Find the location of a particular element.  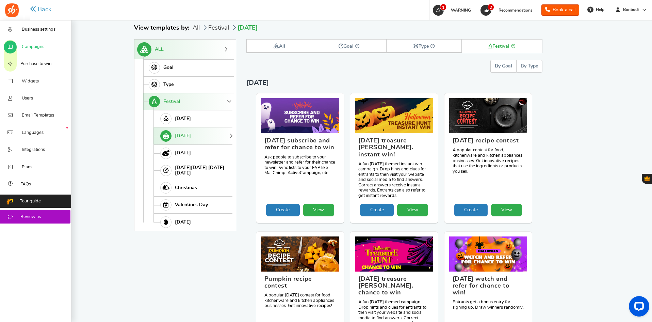

a: 2 Recommendations is located at coordinates (508, 10).